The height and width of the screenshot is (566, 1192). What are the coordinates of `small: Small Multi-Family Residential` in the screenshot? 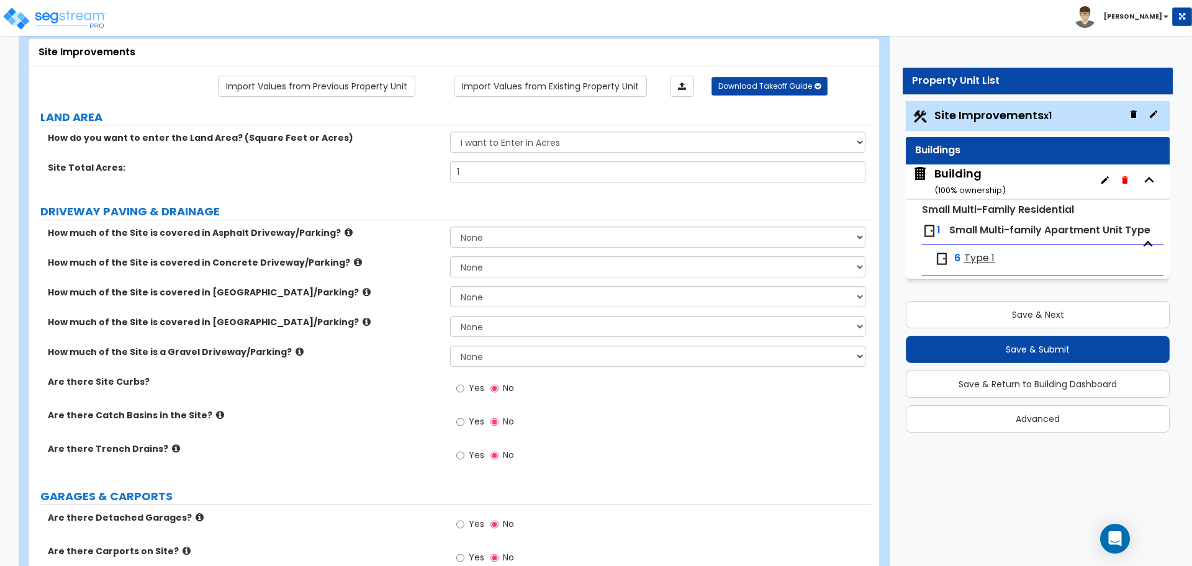 It's located at (998, 209).